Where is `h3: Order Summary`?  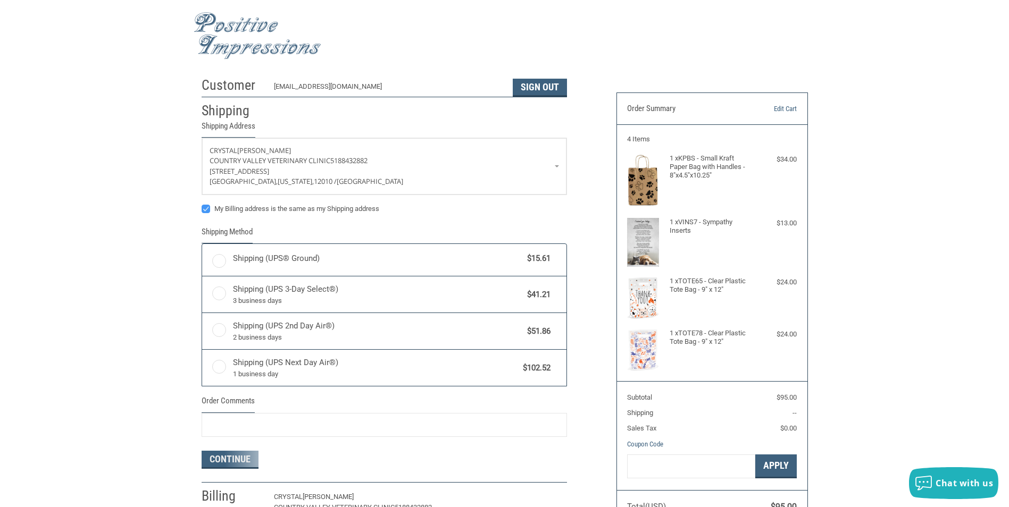
h3: Order Summary is located at coordinates (684, 109).